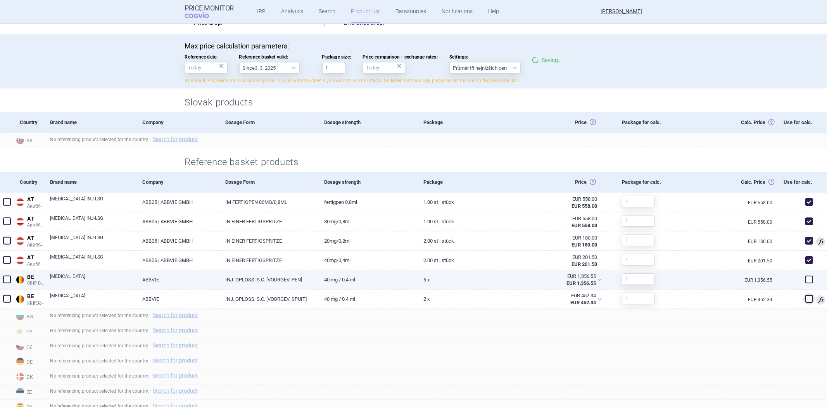 The image size is (827, 407). Describe the element at coordinates (29, 392) in the screenshot. I see `span: EE` at that location.